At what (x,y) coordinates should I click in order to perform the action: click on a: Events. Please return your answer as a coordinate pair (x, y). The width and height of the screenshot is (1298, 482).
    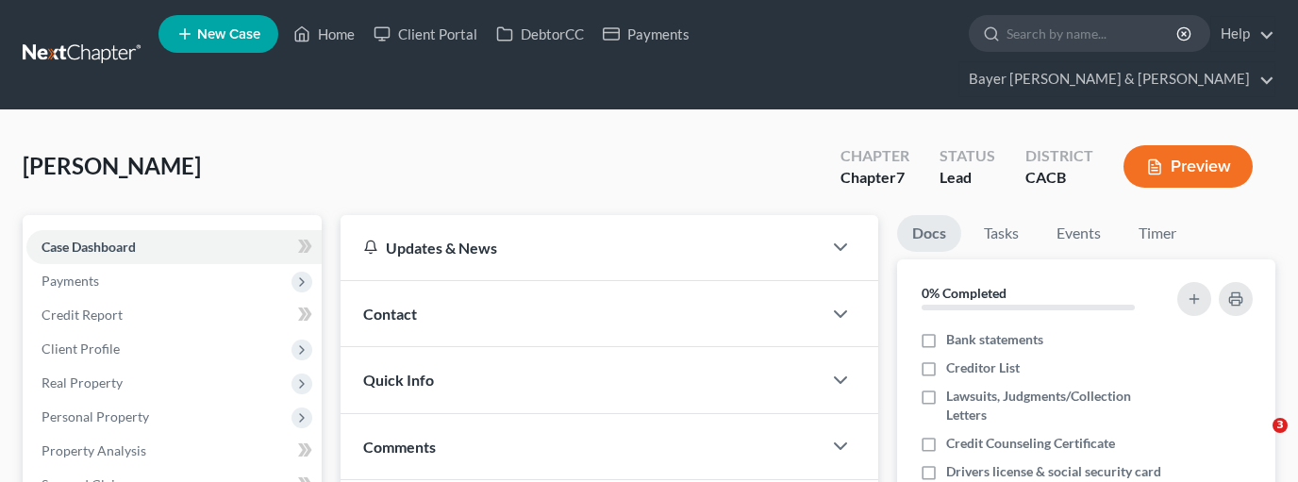
    Looking at the image, I should click on (1078, 233).